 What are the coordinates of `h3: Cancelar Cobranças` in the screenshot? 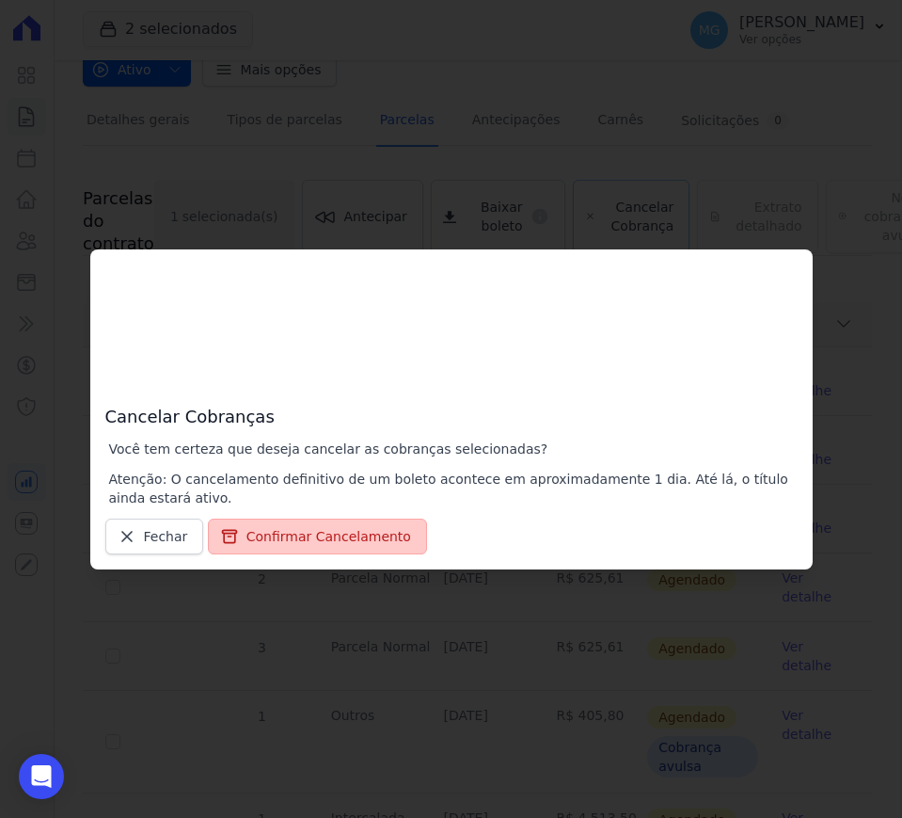 It's located at (452, 346).